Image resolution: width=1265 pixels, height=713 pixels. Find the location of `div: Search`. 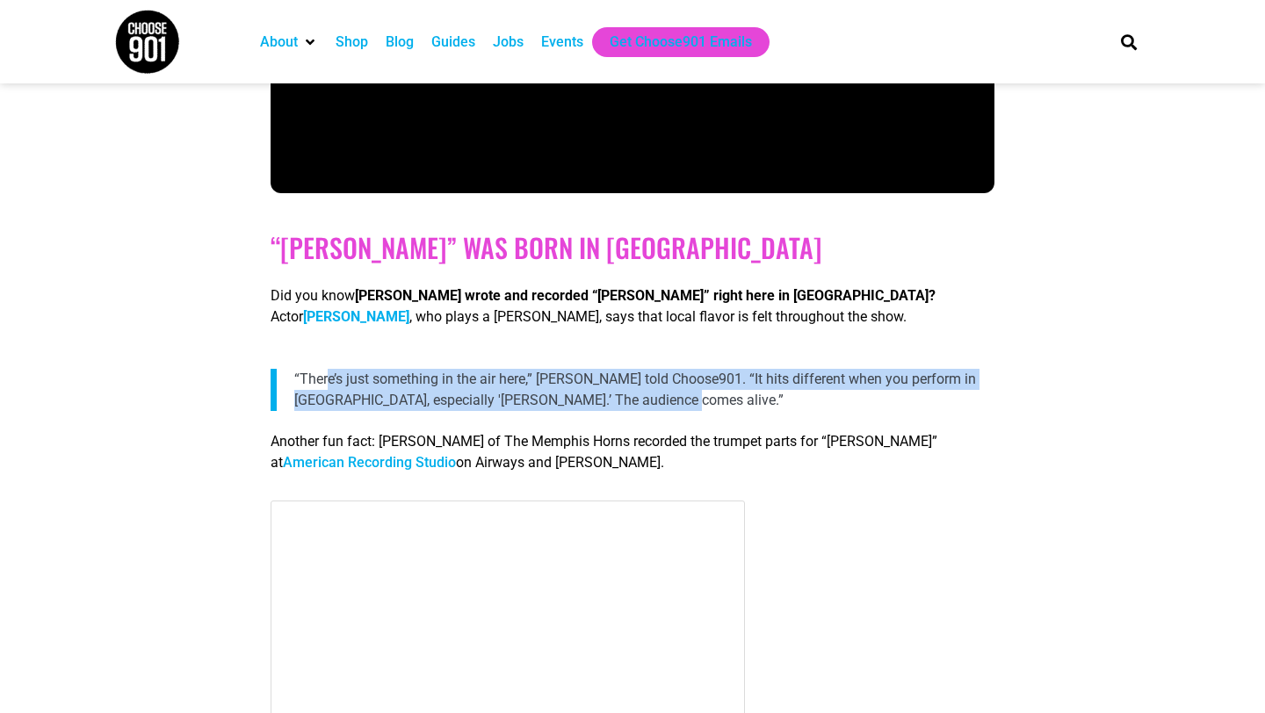

div: Search is located at coordinates (1129, 41).